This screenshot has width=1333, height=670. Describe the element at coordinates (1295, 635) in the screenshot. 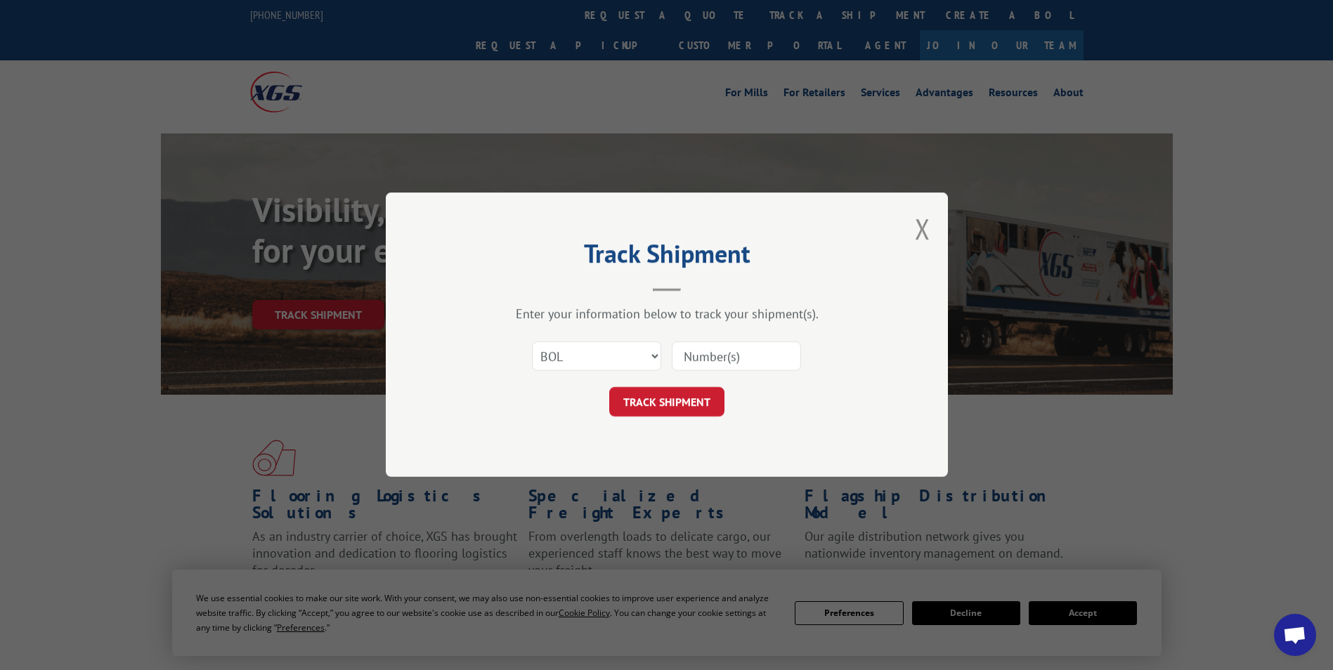

I see `div: Open chat` at that location.